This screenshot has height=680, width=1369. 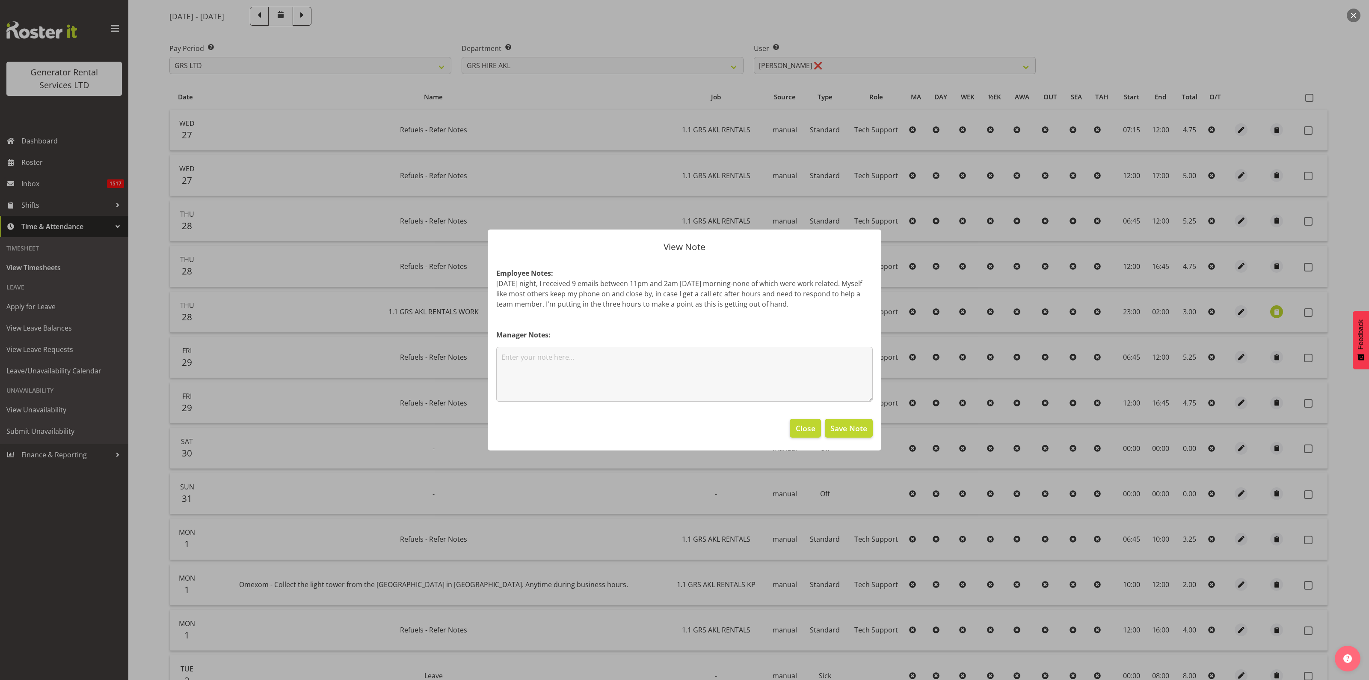 What do you see at coordinates (1361, 340) in the screenshot?
I see `button: Feedback - Show survey` at bounding box center [1361, 340].